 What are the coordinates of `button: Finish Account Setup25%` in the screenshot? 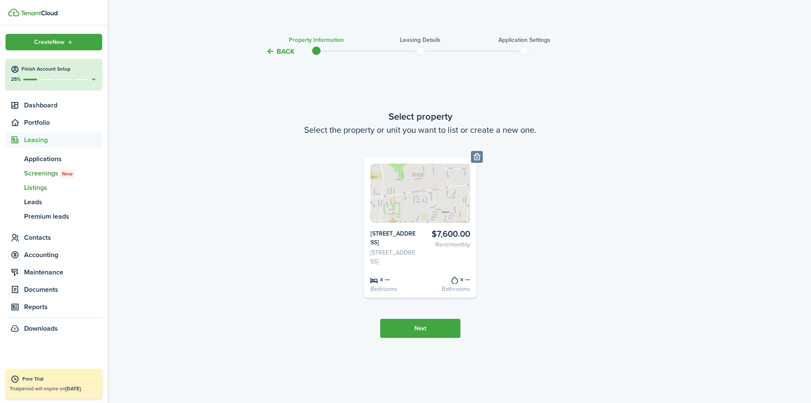 It's located at (54, 74).